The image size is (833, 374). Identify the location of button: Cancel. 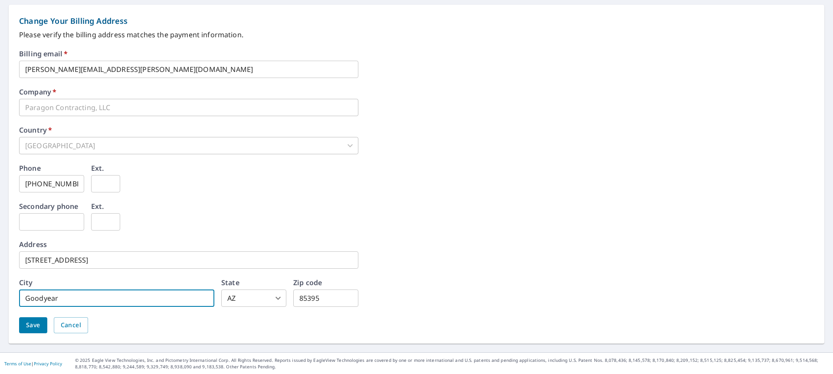
(71, 325).